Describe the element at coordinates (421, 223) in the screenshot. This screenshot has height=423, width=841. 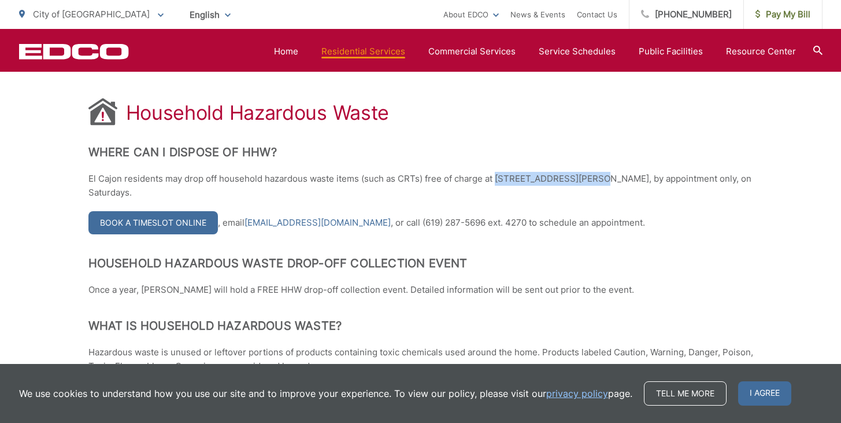
I see `p: , email , or call (619) 287-5696 ext. 4270 to schedule an appointment.` at that location.